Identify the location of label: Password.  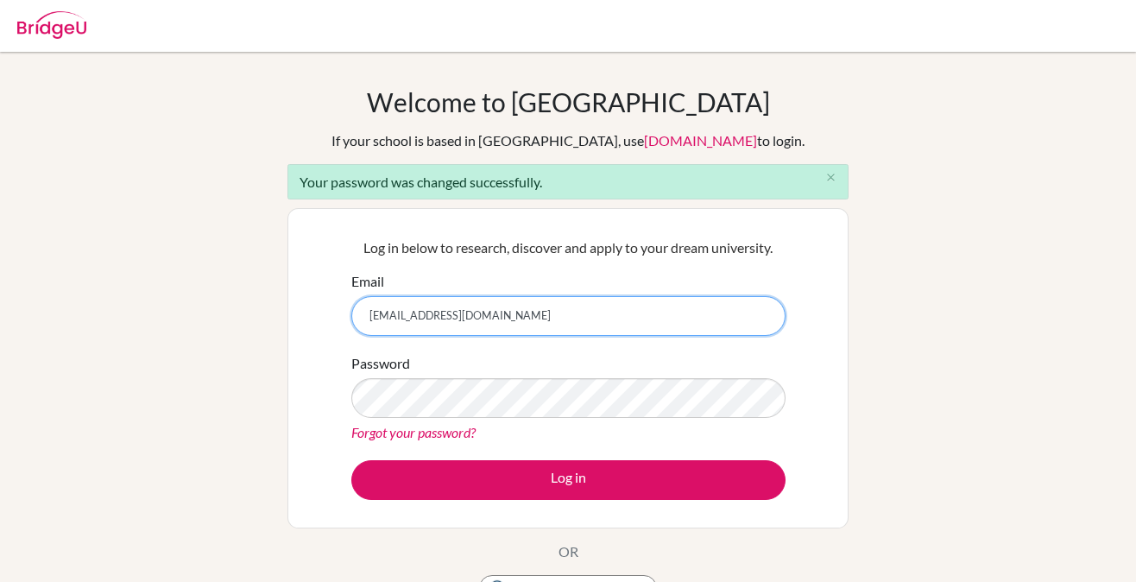
(381, 363).